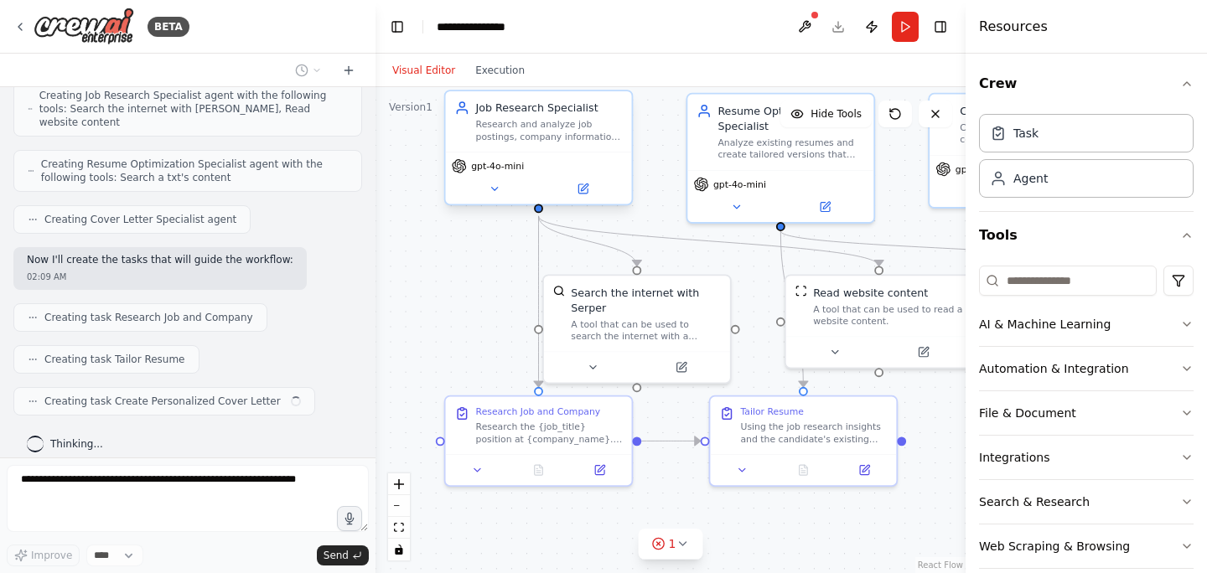  What do you see at coordinates (163, 401) in the screenshot?
I see `span: Creating task Create Personalized Cover Letter` at bounding box center [163, 401].